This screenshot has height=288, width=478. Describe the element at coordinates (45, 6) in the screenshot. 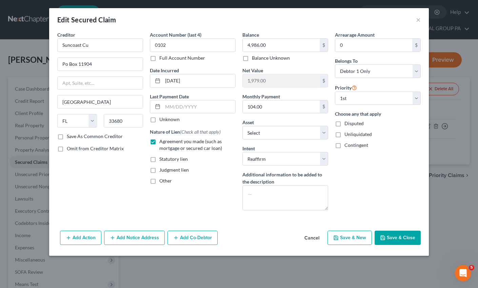

I see `h1: Operator` at that location.